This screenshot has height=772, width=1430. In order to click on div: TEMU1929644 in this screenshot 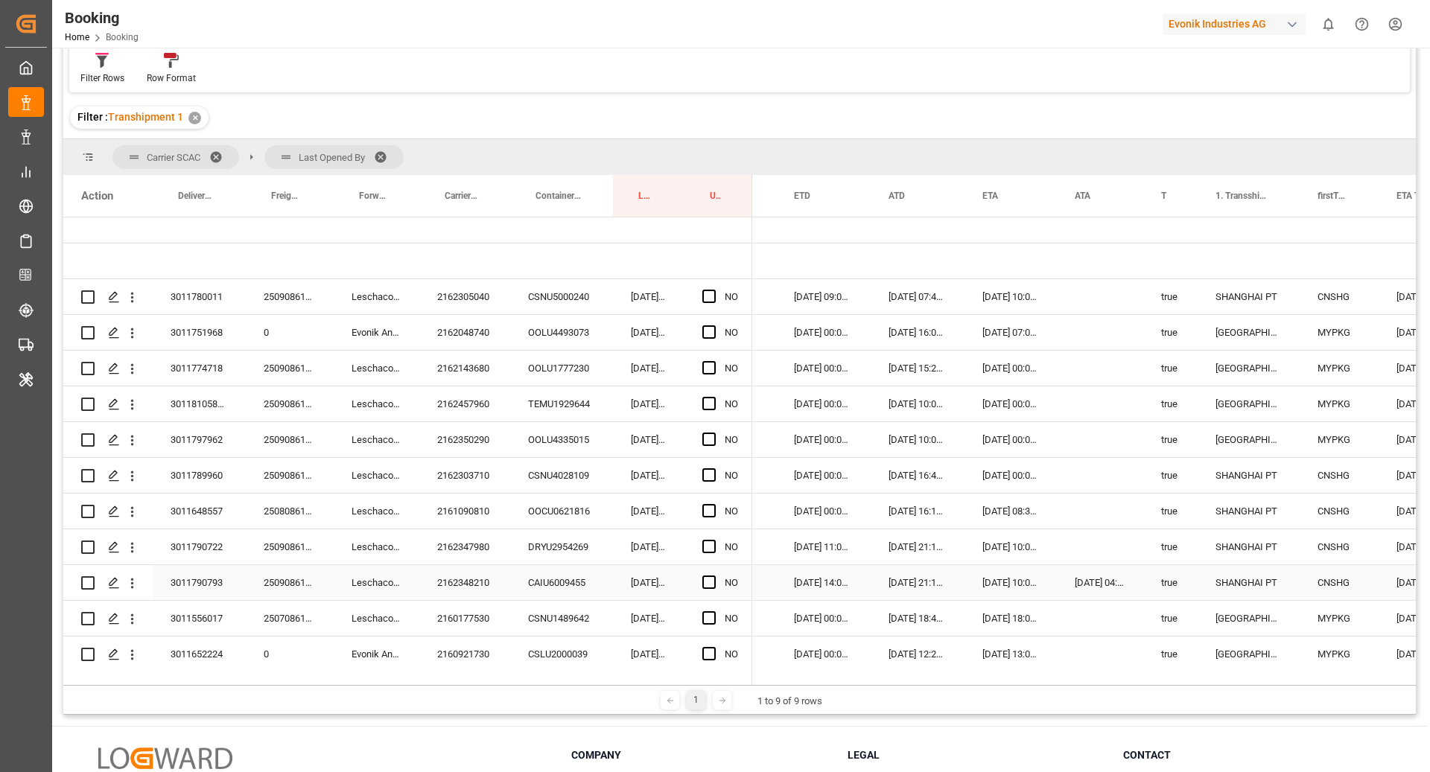, I will do `click(562, 404)`.